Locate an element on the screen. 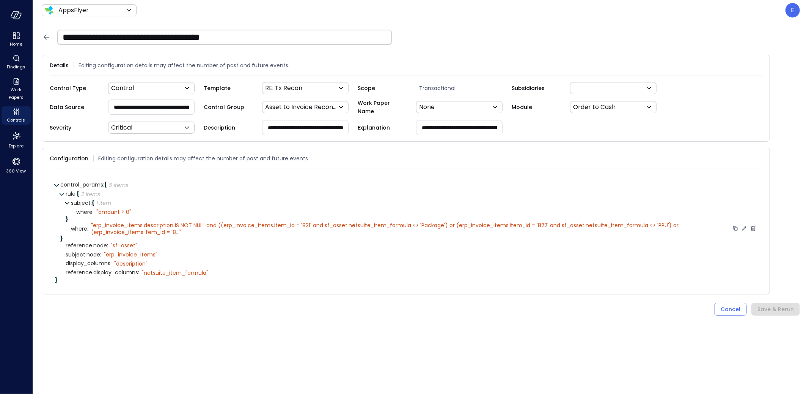 The image size is (809, 394). span: Work Papers is located at coordinates (16, 93).